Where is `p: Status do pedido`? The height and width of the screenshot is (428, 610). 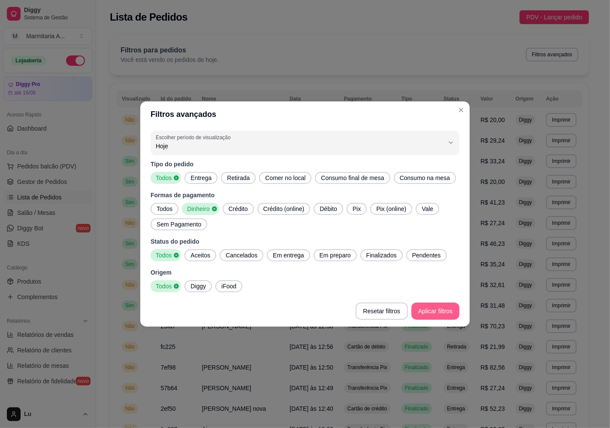
p: Status do pedido is located at coordinates (305, 241).